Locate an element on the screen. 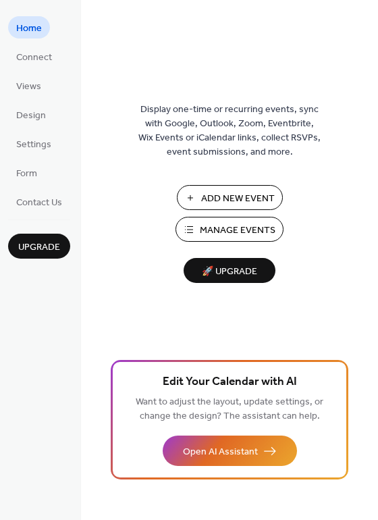 This screenshot has width=378, height=520. span: Home is located at coordinates (29, 28).